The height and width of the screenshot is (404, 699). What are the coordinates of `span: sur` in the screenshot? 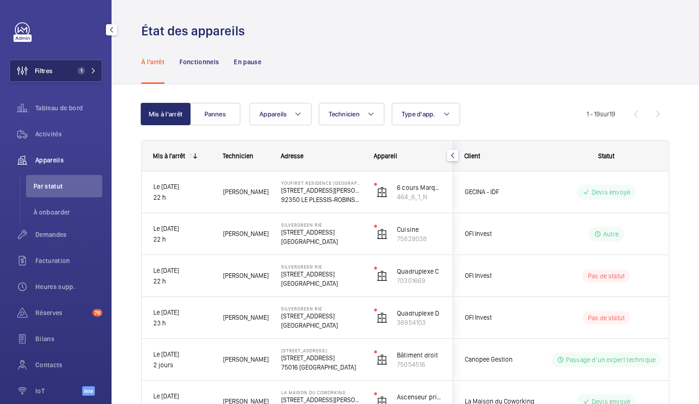 It's located at (605, 114).